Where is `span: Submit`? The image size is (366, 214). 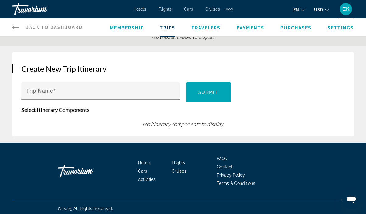
span: Submit is located at coordinates (208, 93).